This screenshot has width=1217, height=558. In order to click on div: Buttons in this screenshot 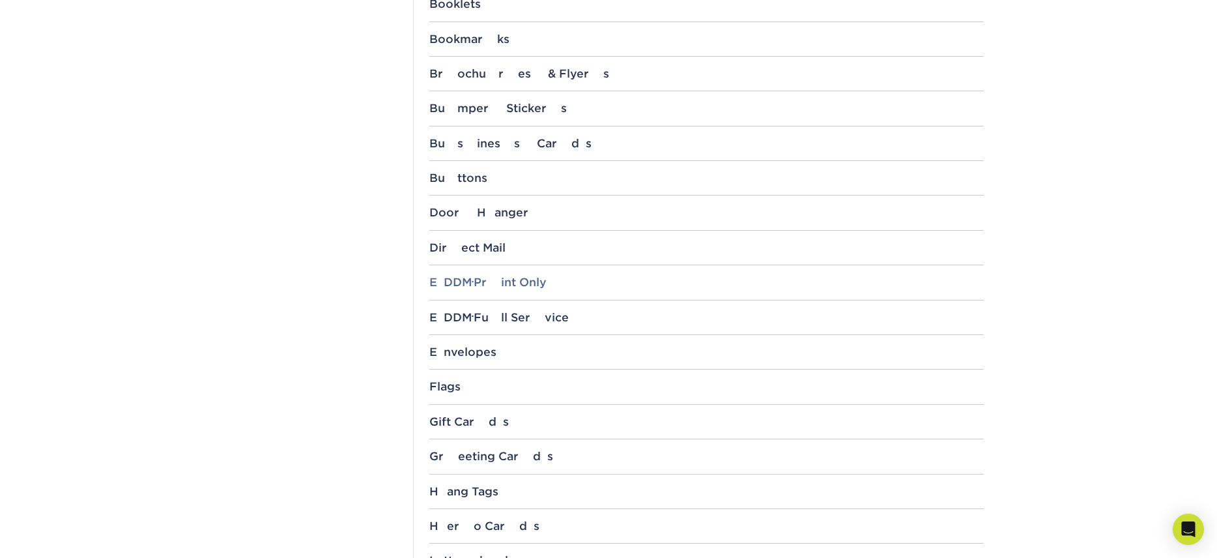, I will do `click(706, 178)`.